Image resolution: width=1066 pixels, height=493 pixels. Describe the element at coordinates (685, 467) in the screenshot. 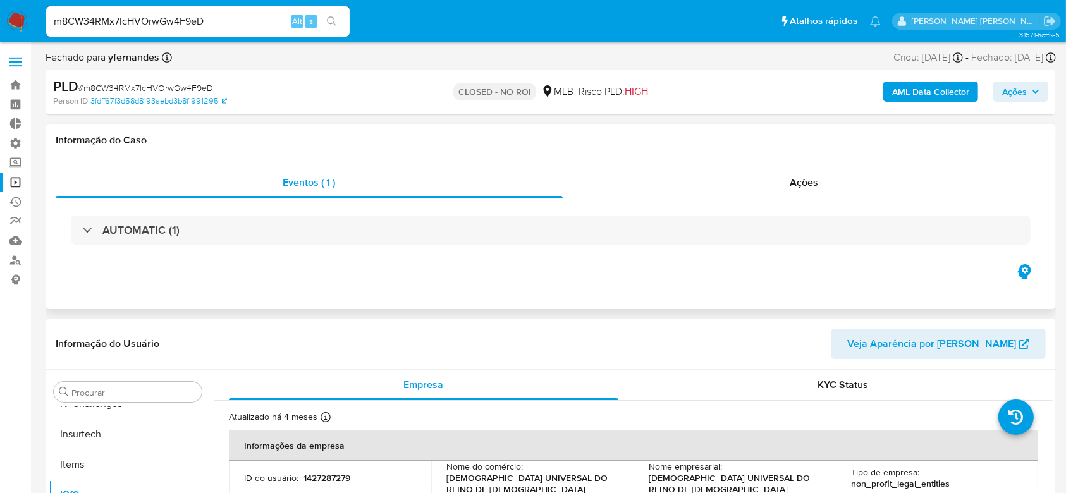

I see `p: Nome empresarial :` at that location.